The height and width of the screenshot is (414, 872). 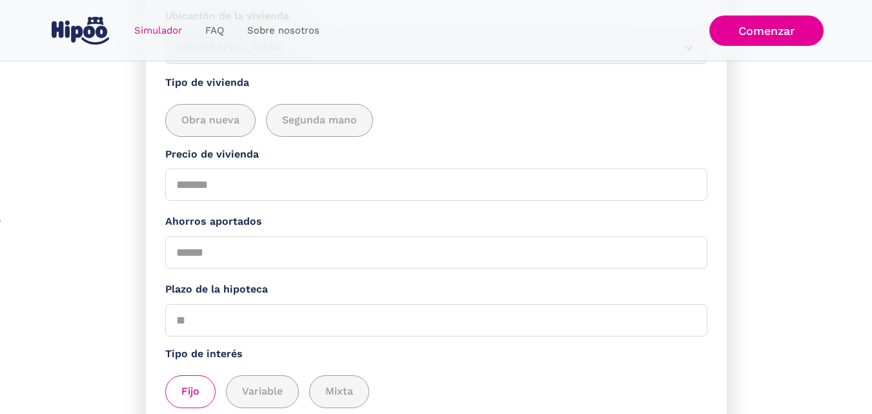 I want to click on label: Plazo de la hipoteca, so click(x=436, y=289).